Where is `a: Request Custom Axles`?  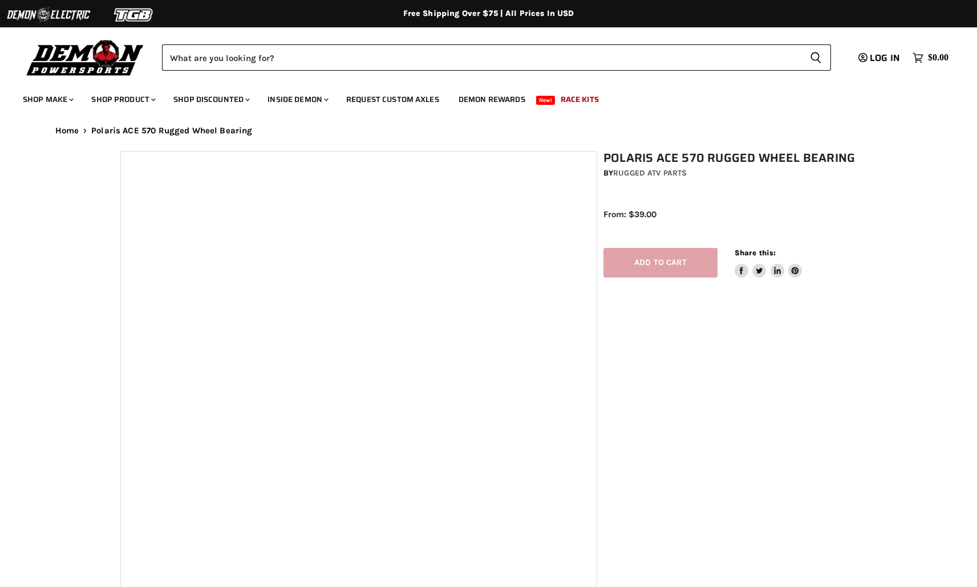
a: Request Custom Axles is located at coordinates (392, 99).